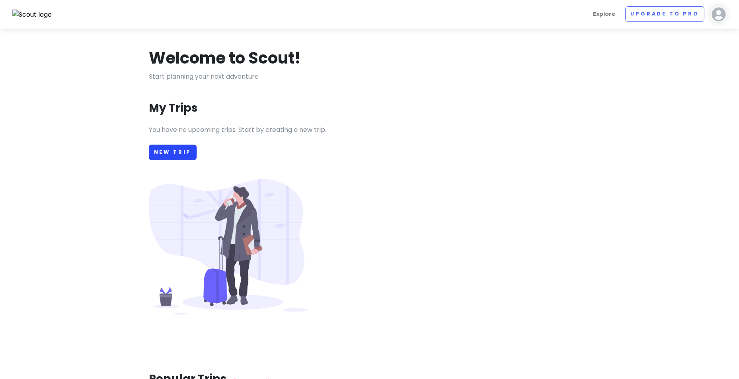  I want to click on a: Explore, so click(604, 14).